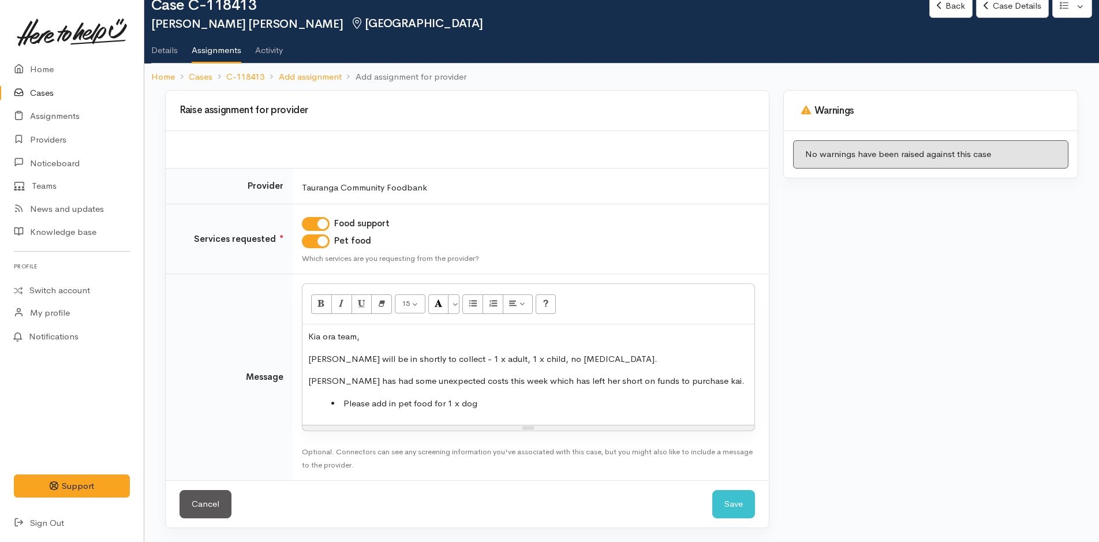  Describe the element at coordinates (473, 304) in the screenshot. I see `button: Unordered list (CTRL+SHIFT+NUM7)` at that location.